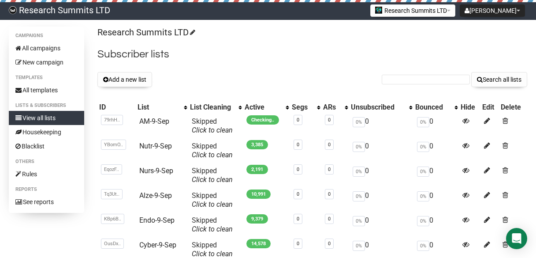 This screenshot has height=258, width=536. Describe the element at coordinates (116, 107) in the screenshot. I see `div: ID` at that location.